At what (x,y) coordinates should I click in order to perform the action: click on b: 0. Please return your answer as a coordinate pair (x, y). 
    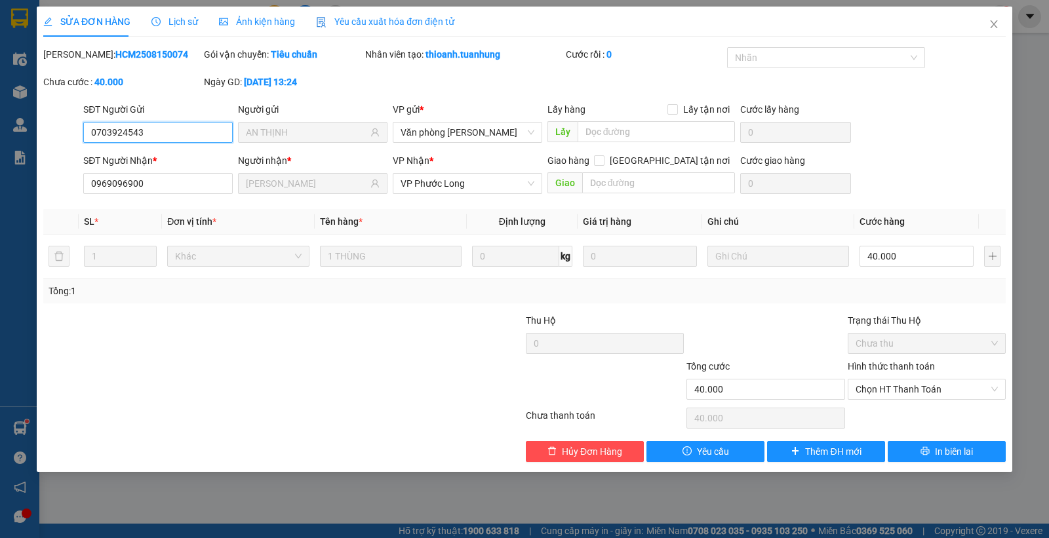
    Looking at the image, I should click on (609, 54).